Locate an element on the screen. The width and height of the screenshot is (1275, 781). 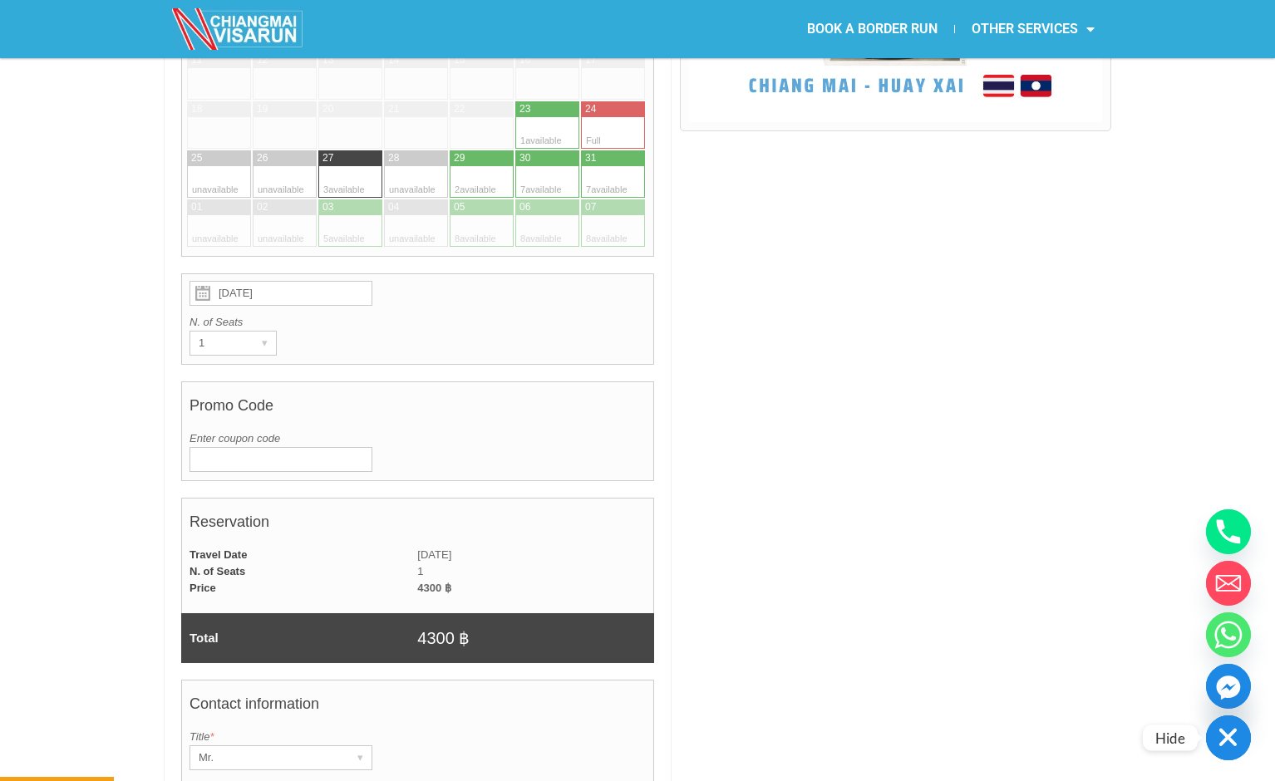
div: 14 is located at coordinates (393, 60).